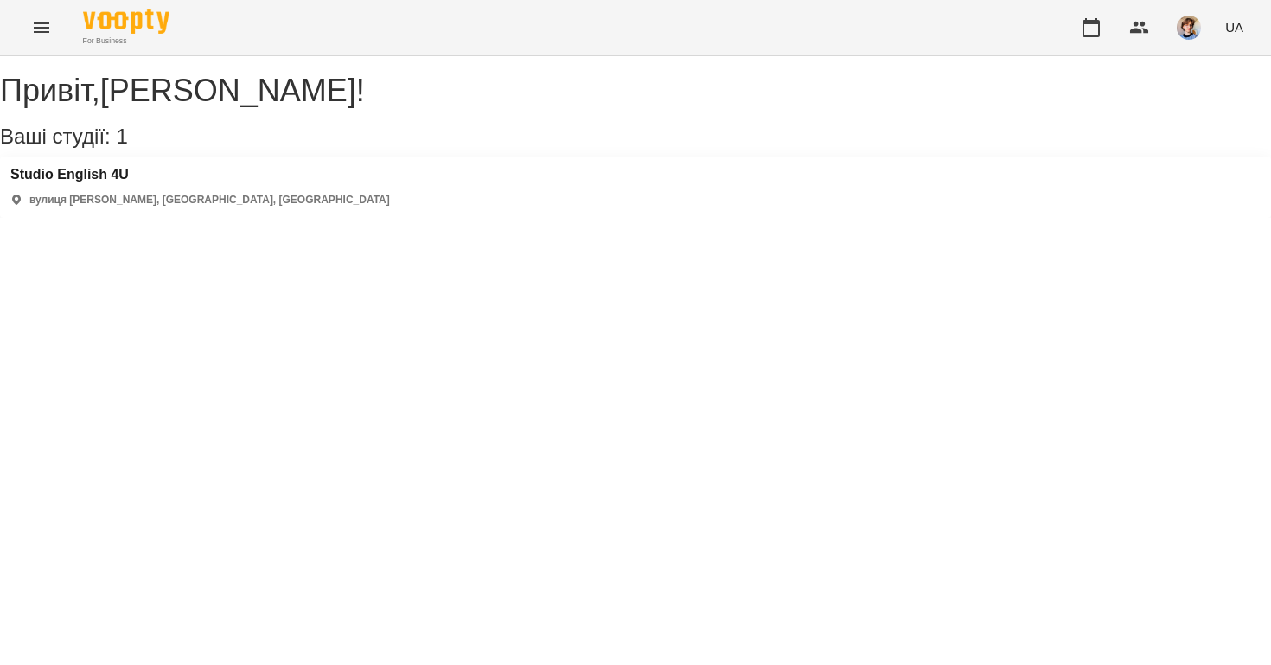 The height and width of the screenshot is (665, 1271). I want to click on span: UA, so click(1234, 27).